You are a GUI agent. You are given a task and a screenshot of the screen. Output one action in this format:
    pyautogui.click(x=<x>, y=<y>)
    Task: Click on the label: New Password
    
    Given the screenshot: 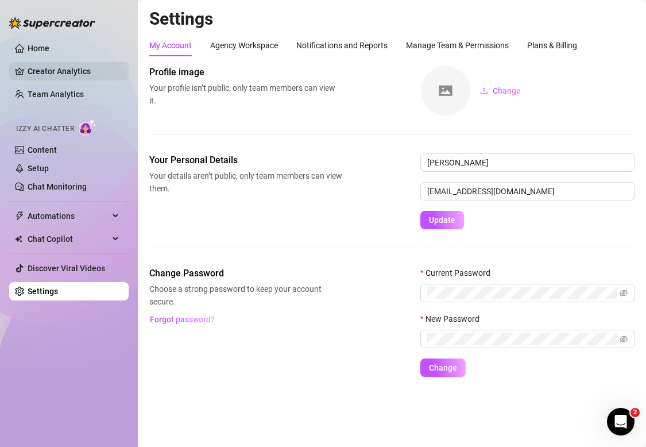 What is the action you would take?
    pyautogui.click(x=454, y=319)
    